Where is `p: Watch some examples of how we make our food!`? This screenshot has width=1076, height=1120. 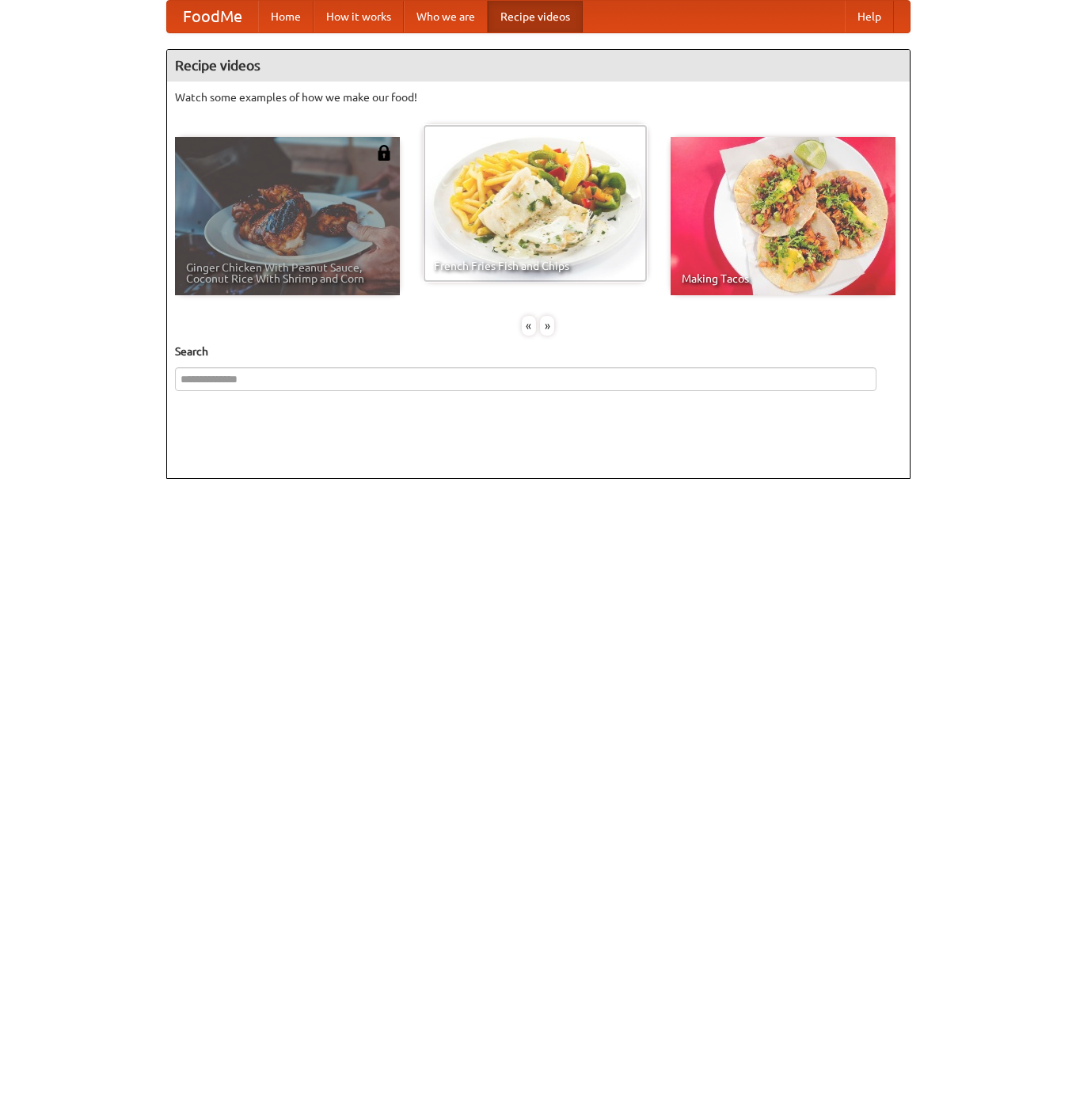
p: Watch some examples of how we make our food! is located at coordinates (538, 98).